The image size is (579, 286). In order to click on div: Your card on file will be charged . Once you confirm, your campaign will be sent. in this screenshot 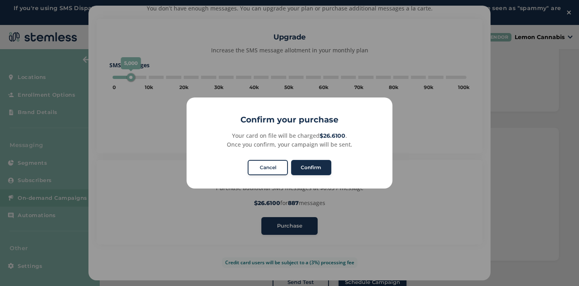, I will do `click(289, 140)`.